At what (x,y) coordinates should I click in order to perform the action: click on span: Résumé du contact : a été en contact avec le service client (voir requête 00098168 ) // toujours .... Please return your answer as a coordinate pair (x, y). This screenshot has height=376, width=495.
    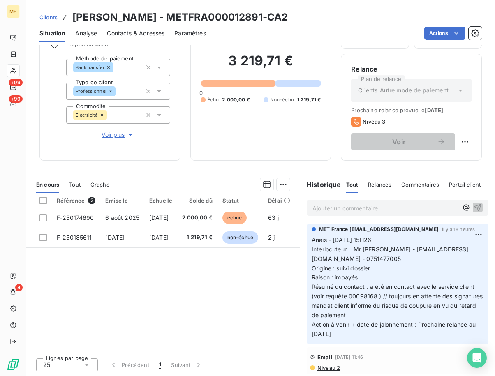
    Looking at the image, I should click on (398, 301).